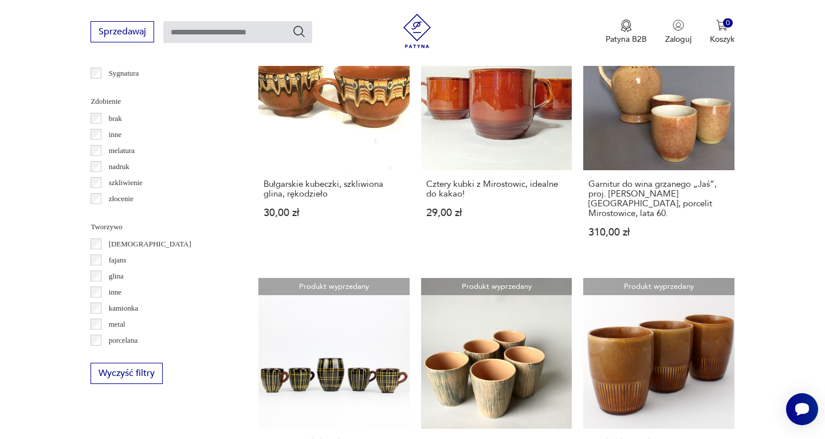 The width and height of the screenshot is (825, 439). I want to click on p: nadruk, so click(119, 167).